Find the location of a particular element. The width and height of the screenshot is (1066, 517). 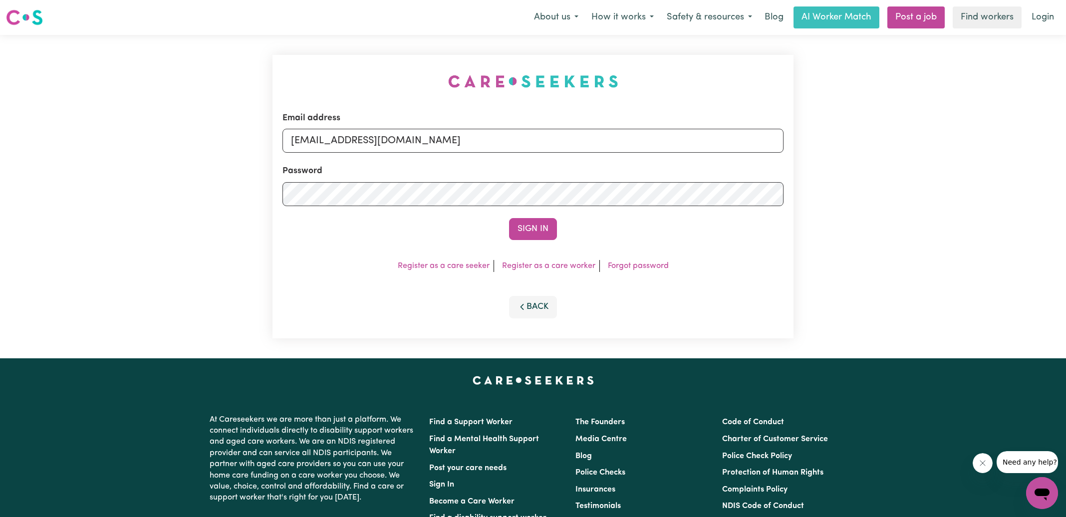

a: Register as a care worker is located at coordinates (548, 266).